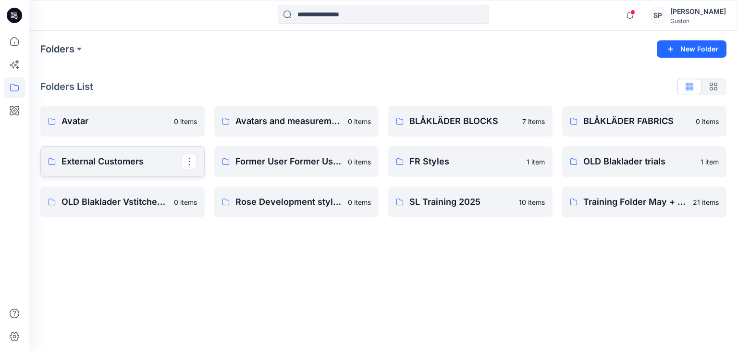 The height and width of the screenshot is (351, 738). Describe the element at coordinates (122, 121) in the screenshot. I see `a: Avatar0 items` at that location.